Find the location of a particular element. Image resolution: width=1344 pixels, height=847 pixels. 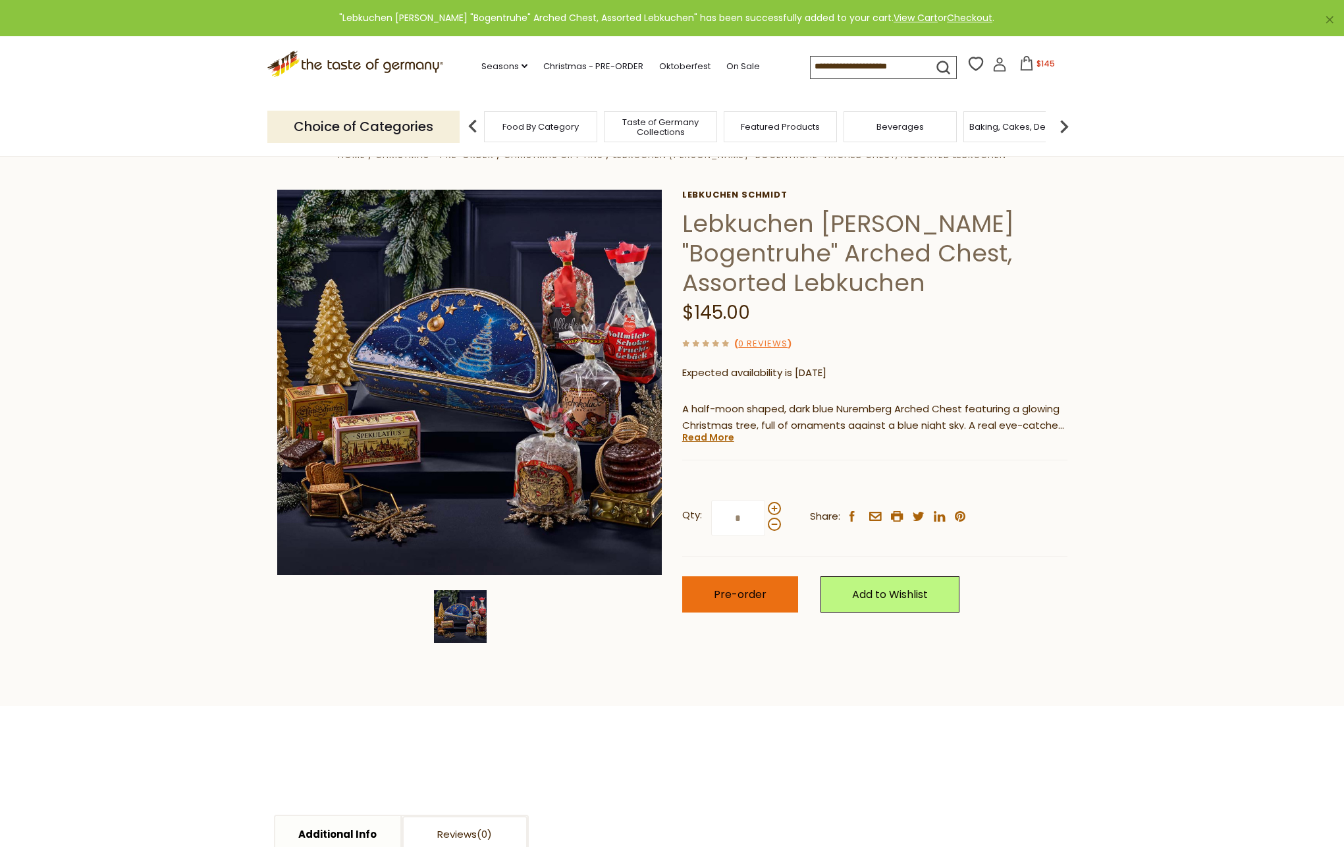

span: $145 is located at coordinates (1046, 63).